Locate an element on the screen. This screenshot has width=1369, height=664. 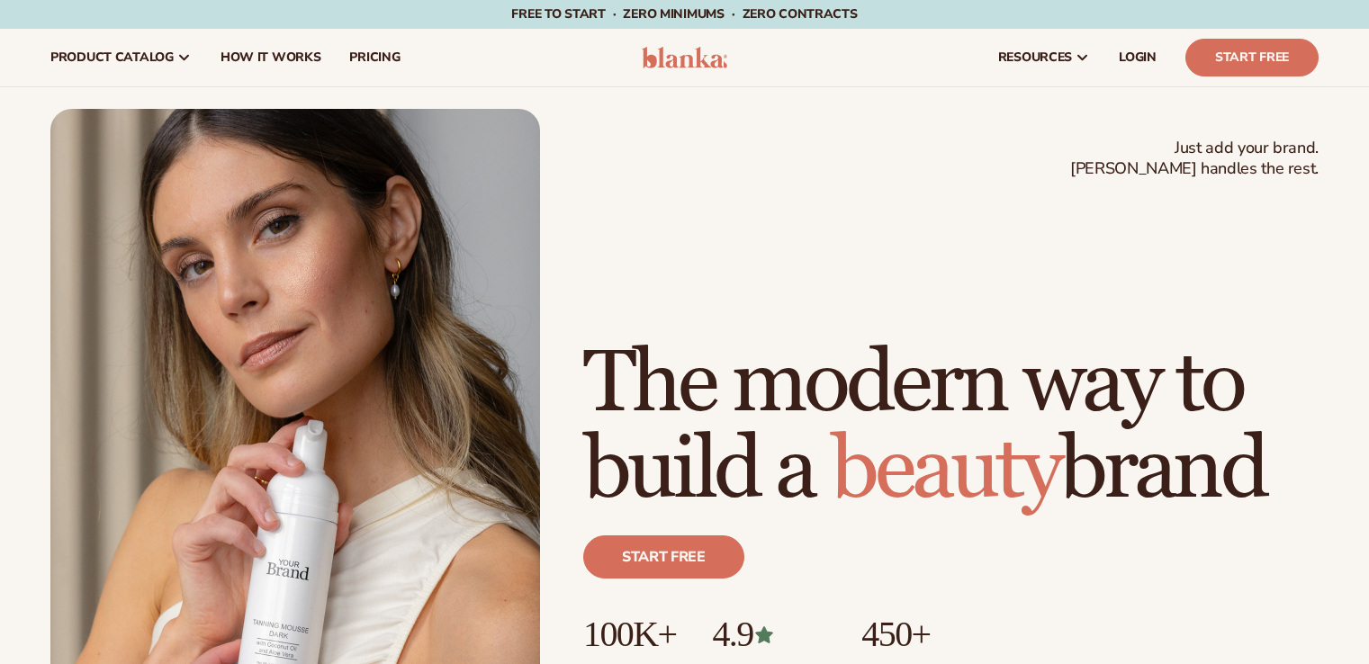
p: 450+ is located at coordinates (929, 634).